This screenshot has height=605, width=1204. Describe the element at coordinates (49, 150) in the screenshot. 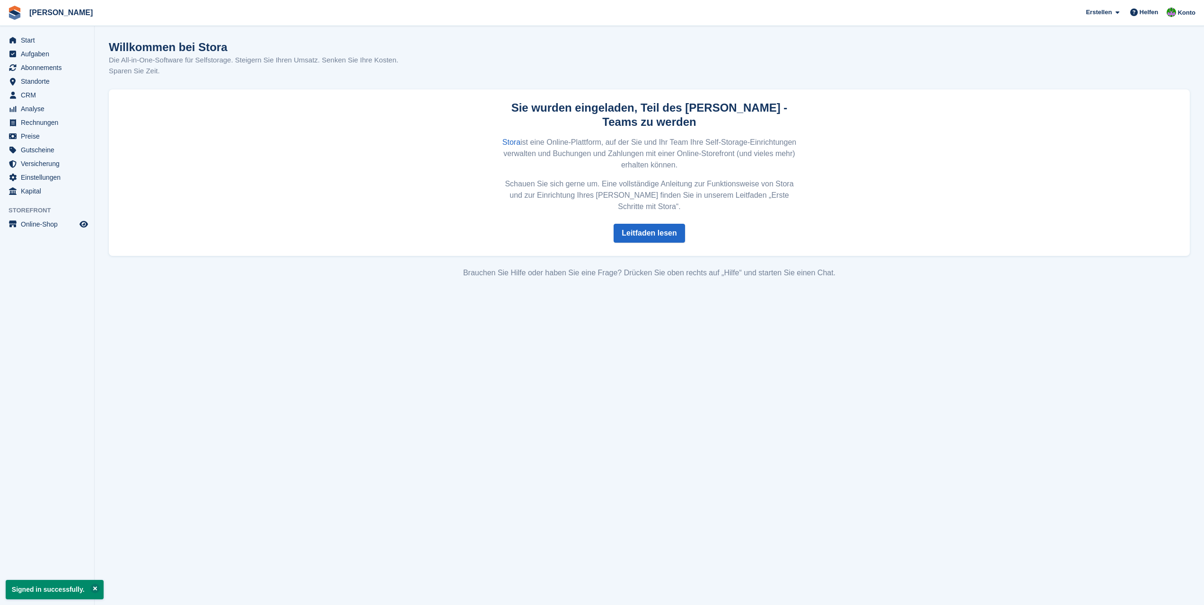

I see `span: Gutscheine` at that location.